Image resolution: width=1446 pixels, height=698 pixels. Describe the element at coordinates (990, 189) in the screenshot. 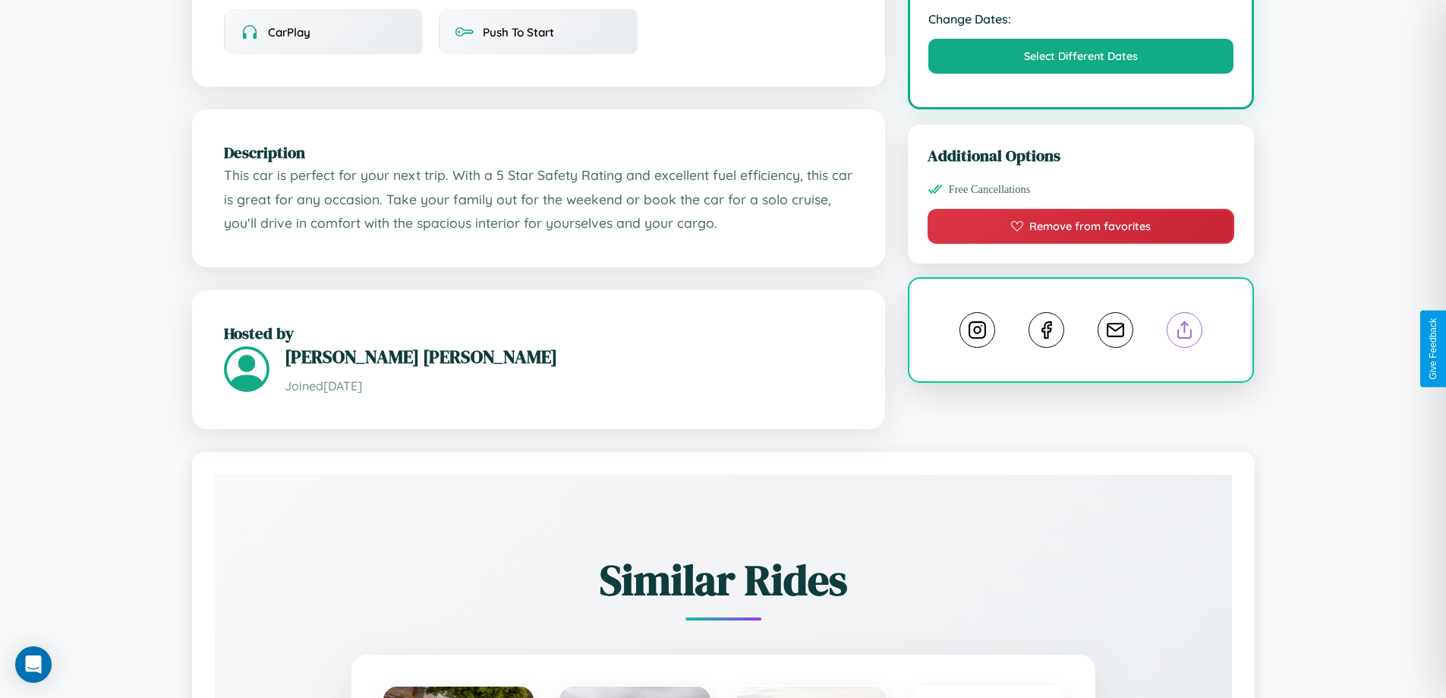

I see `span: Free Cancellations` at that location.